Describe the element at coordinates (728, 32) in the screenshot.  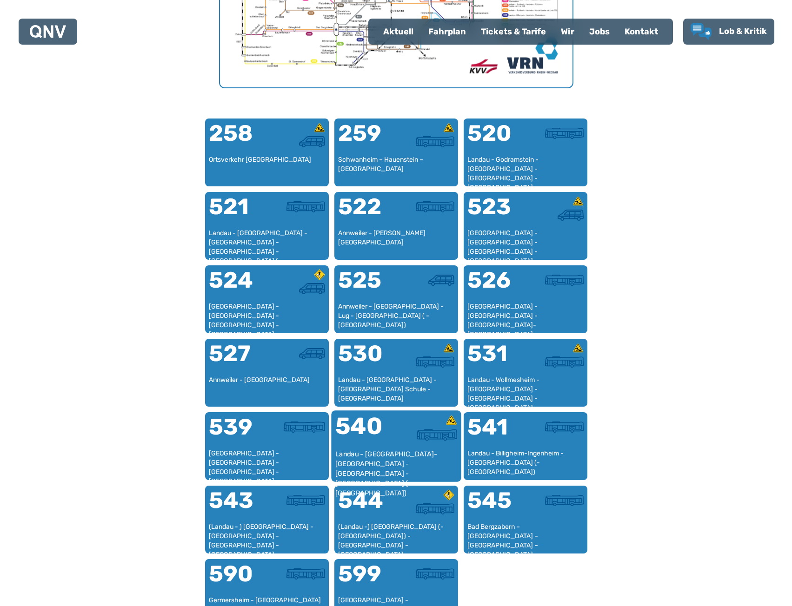
I see `a: Lob & Kritik` at that location.